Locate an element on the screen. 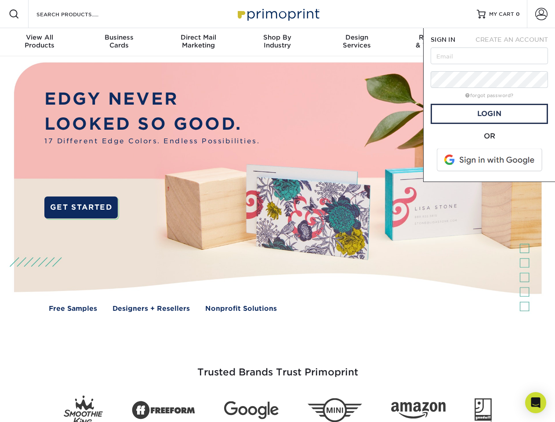 This screenshot has width=555, height=422. p: EDGY NEVER is located at coordinates (152, 99).